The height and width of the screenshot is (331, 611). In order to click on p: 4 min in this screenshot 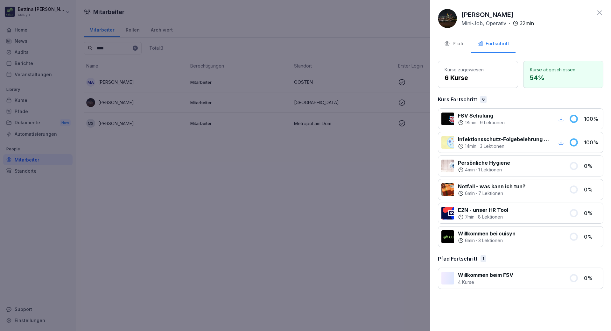, I will do `click(470, 170)`.